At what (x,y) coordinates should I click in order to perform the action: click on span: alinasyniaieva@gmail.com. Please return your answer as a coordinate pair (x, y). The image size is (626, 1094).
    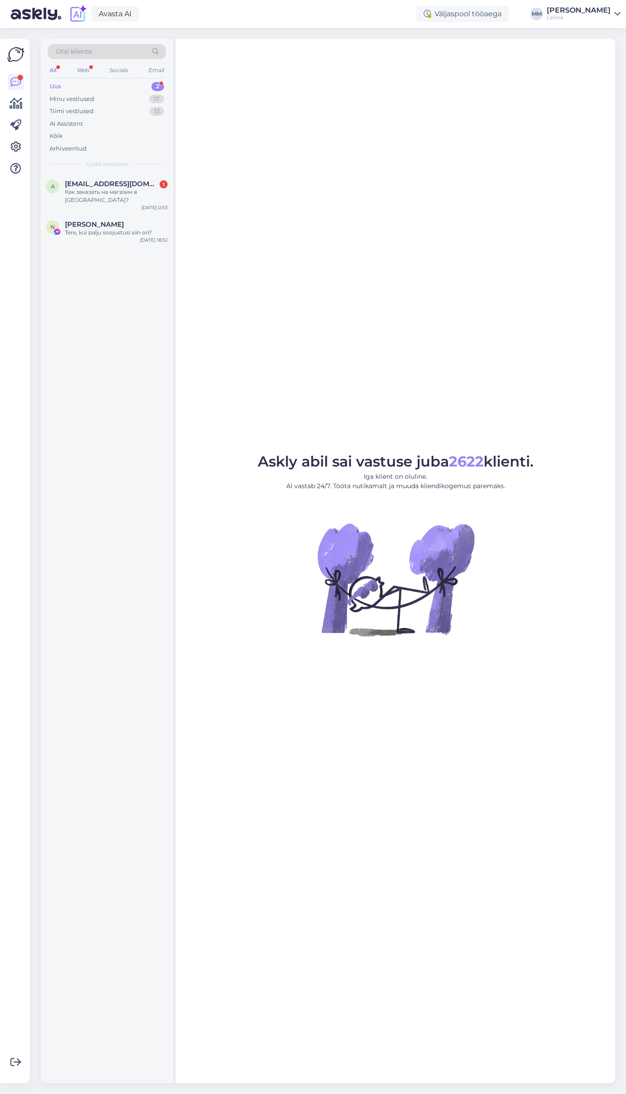
    Looking at the image, I should click on (112, 184).